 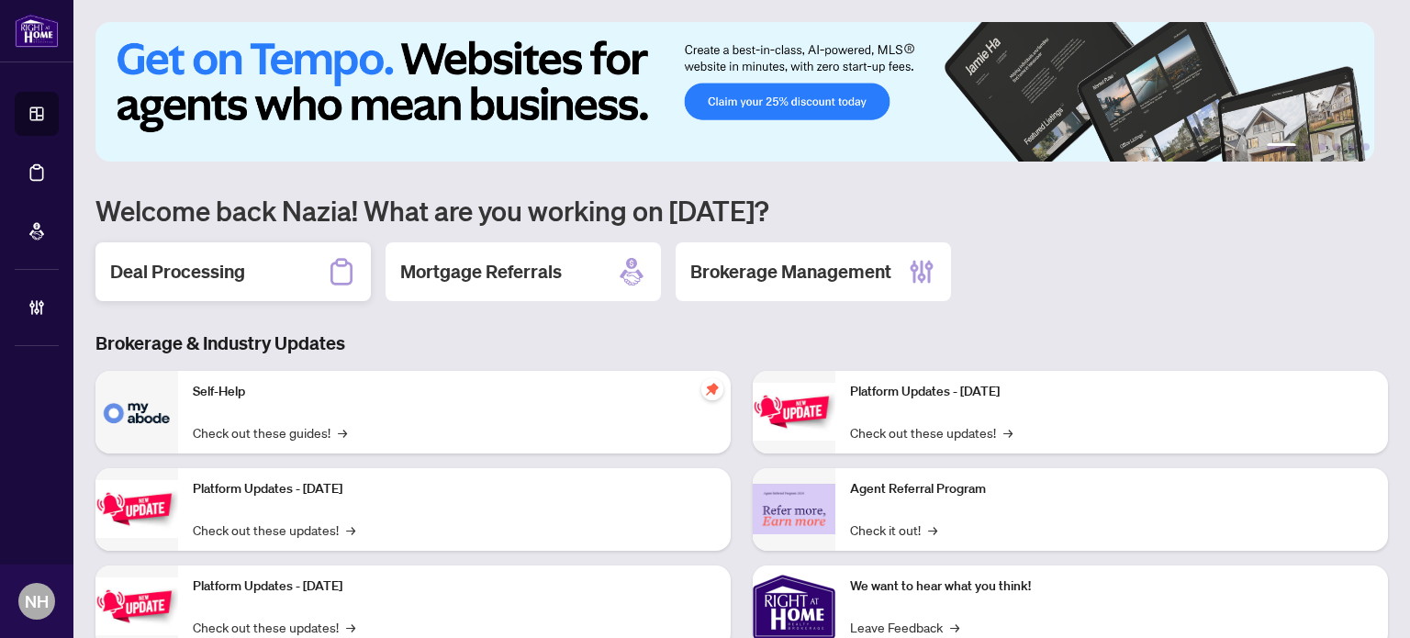 What do you see at coordinates (1282, 147) in the screenshot?
I see `button: 1` at bounding box center [1282, 147].